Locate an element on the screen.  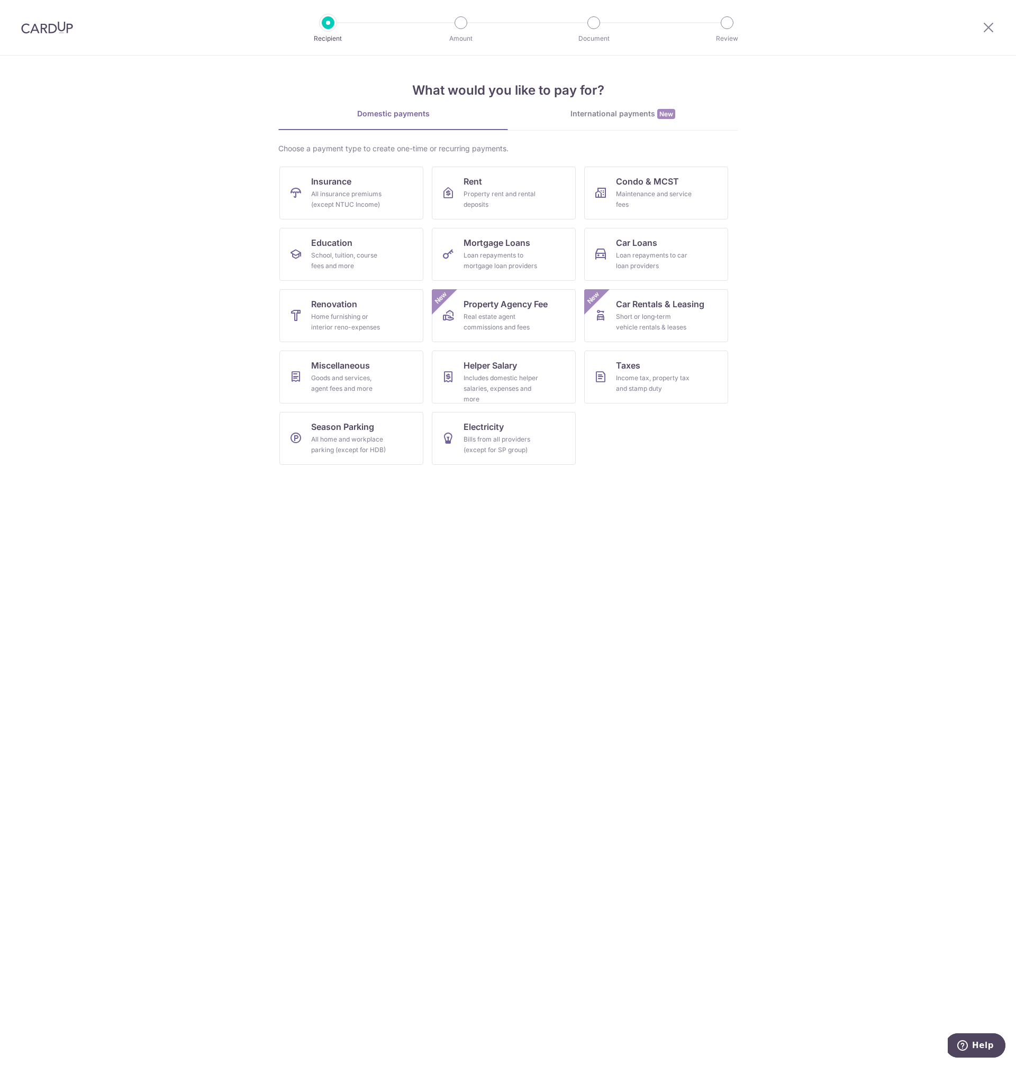
a: InsuranceAll insurance premiums (except NTUC Income) is located at coordinates (351, 193).